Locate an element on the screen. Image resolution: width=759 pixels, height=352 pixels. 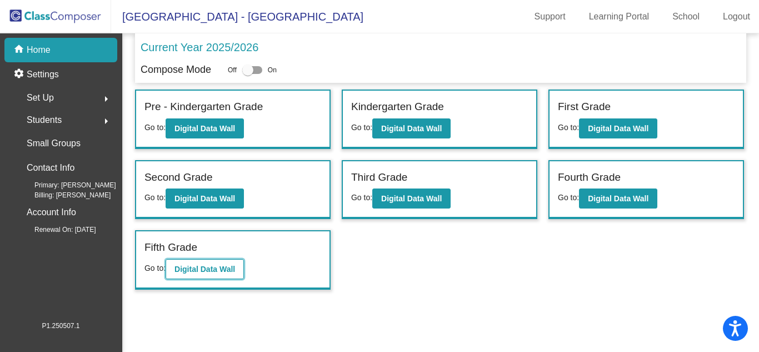
span: Off is located at coordinates (232, 70).